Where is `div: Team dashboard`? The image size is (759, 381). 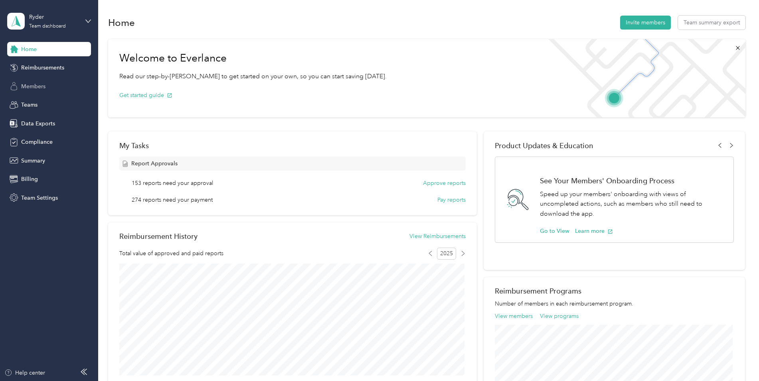 div: Team dashboard is located at coordinates (47, 26).